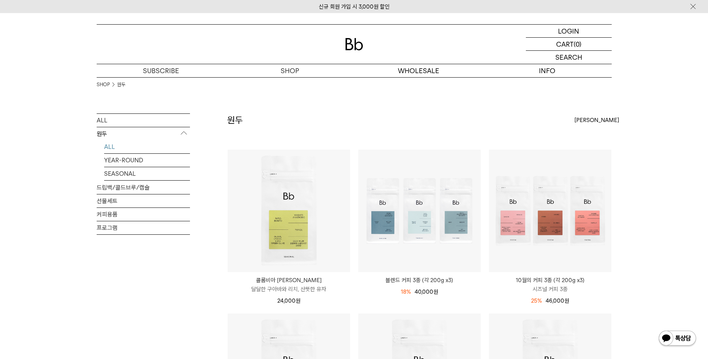 This screenshot has width=708, height=359. What do you see at coordinates (121, 85) in the screenshot?
I see `a: 원두` at bounding box center [121, 85].